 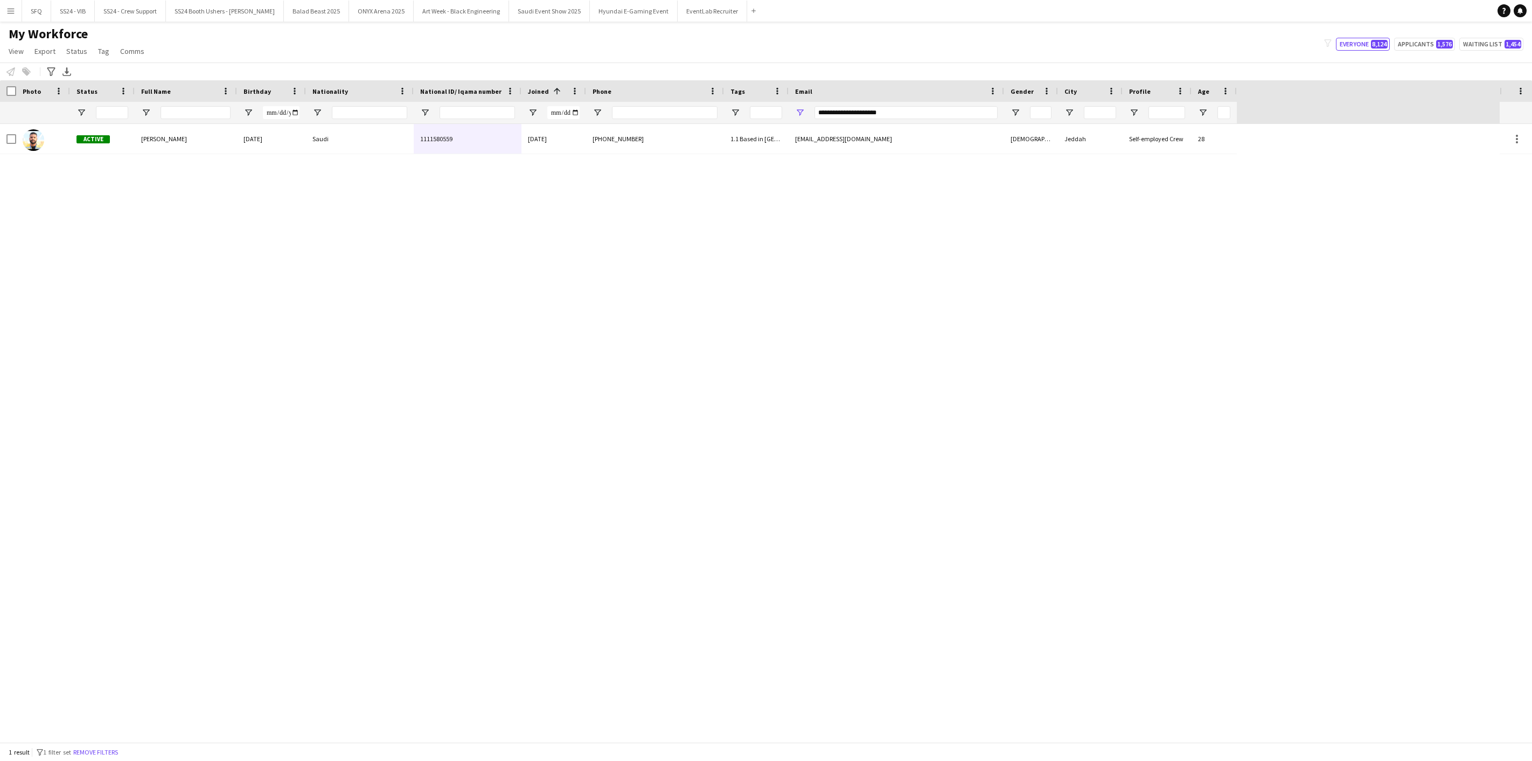 I want to click on input: Age Filter Input, so click(x=1224, y=113).